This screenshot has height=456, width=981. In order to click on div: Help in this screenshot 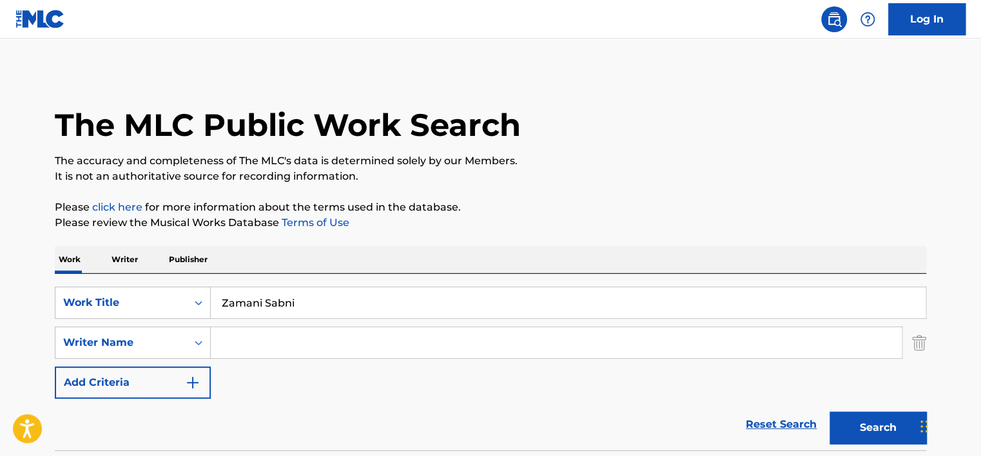, I will do `click(867, 19)`.